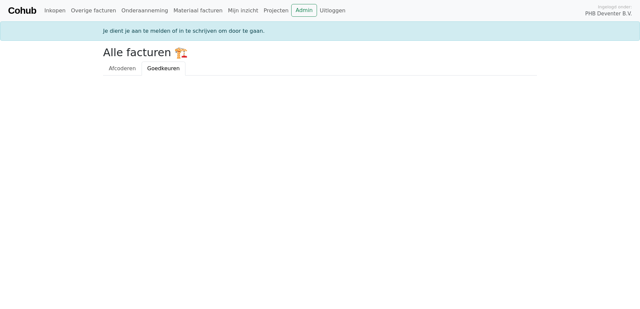 This screenshot has height=309, width=640. What do you see at coordinates (243, 11) in the screenshot?
I see `a: Mijn inzicht` at bounding box center [243, 11].